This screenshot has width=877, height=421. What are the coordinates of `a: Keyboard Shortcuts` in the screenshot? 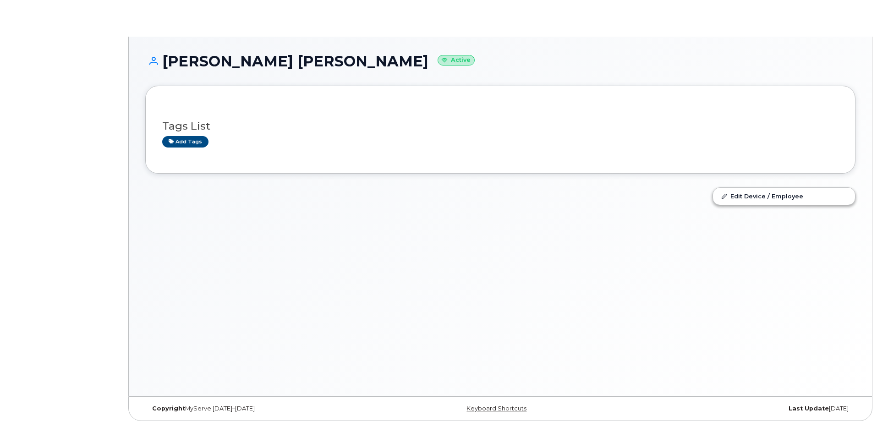 It's located at (496, 408).